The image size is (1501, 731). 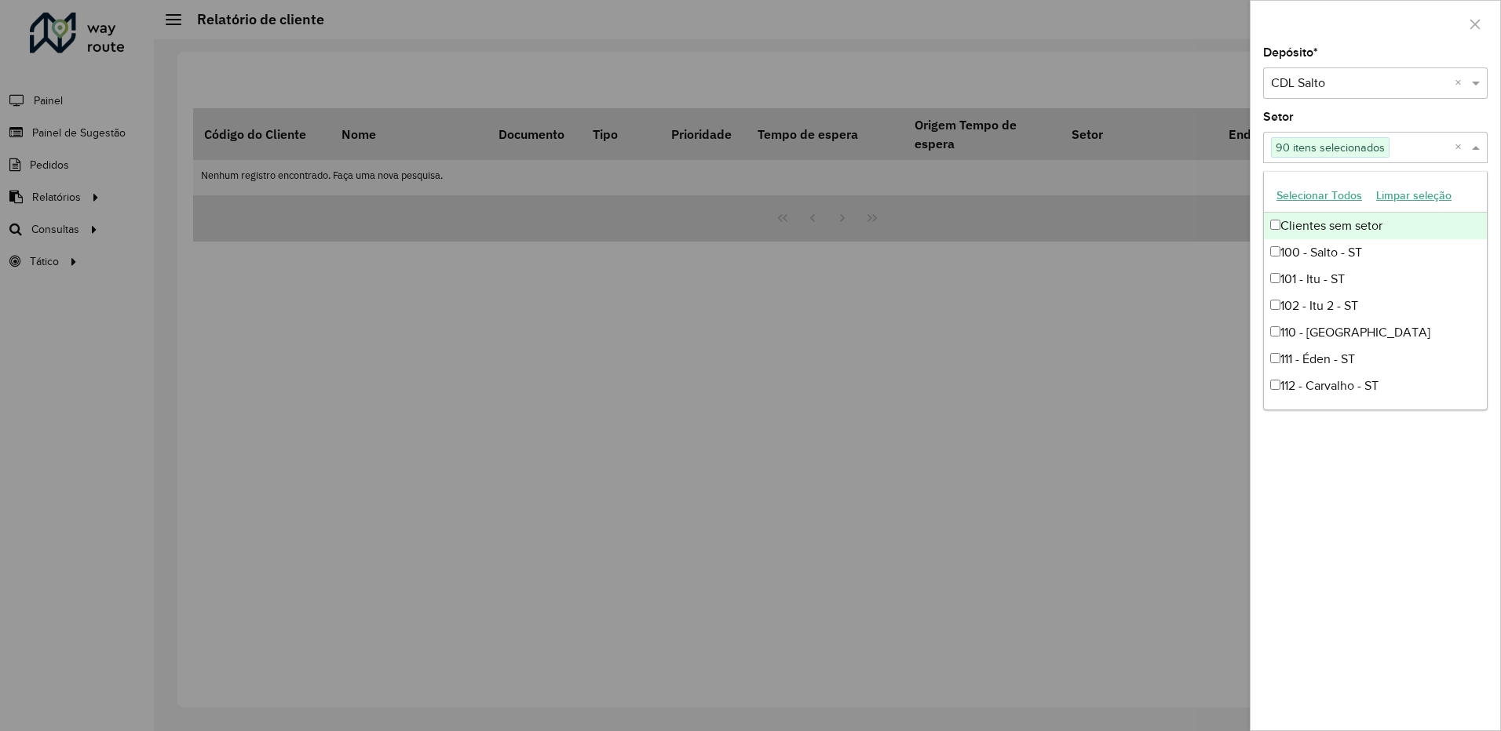 What do you see at coordinates (1375, 253) in the screenshot?
I see `div: 100 - Salto - ST` at bounding box center [1375, 253].